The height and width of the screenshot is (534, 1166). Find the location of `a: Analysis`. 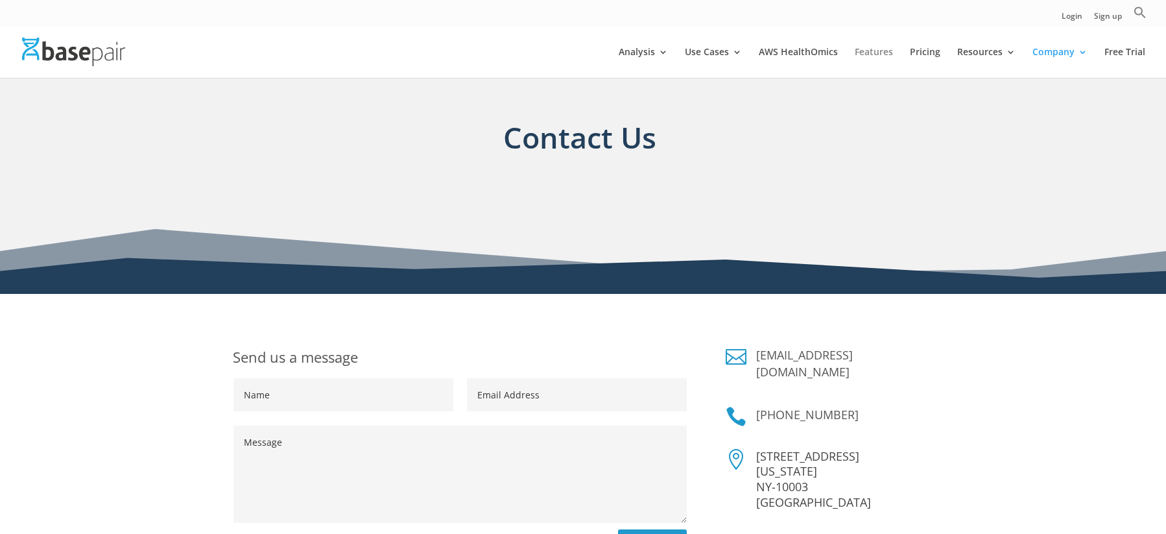

a: Analysis is located at coordinates (644, 62).